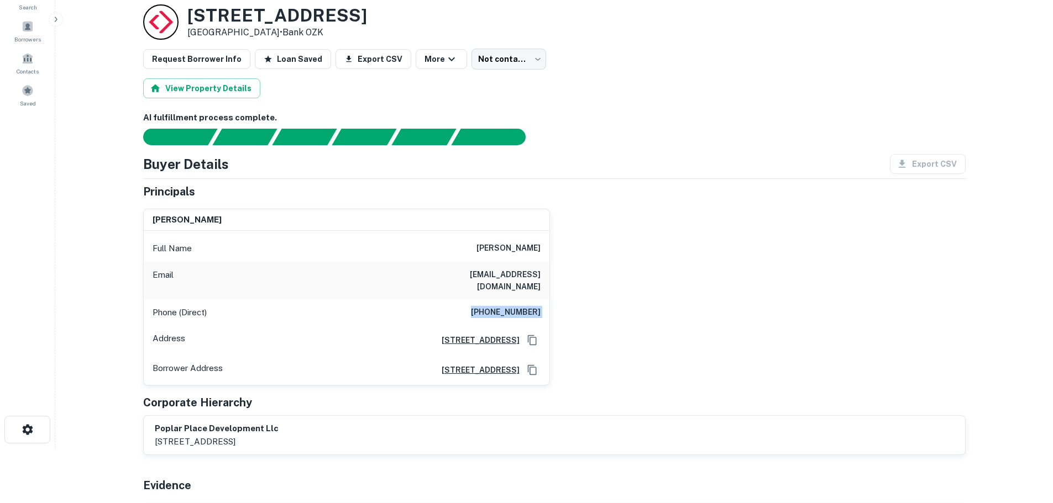 This screenshot has height=503, width=1053. What do you see at coordinates (28, 63) in the screenshot?
I see `a: Contacts` at bounding box center [28, 63].